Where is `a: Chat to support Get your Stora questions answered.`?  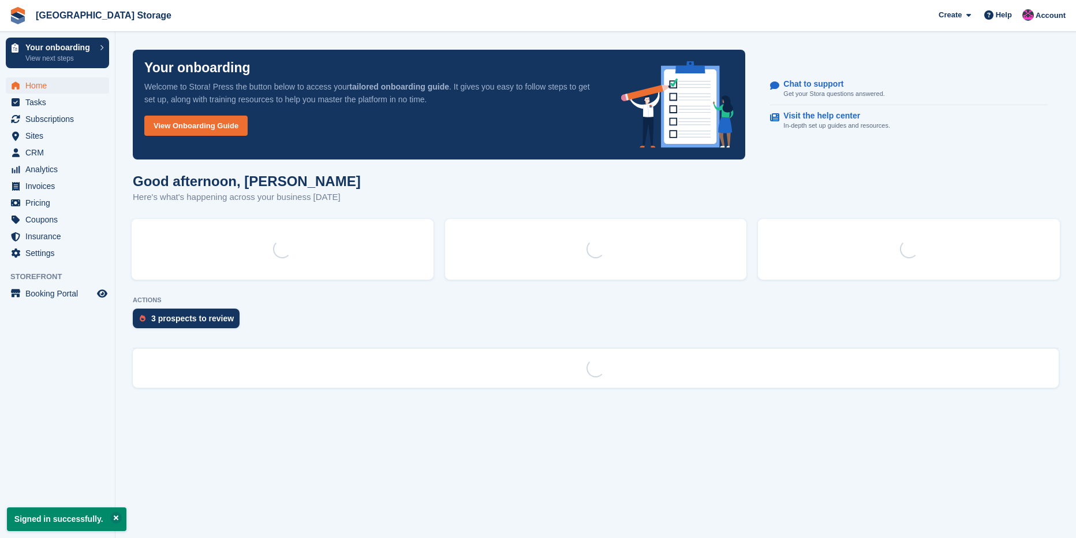
a: Chat to support Get your Stora questions answered. is located at coordinates (909, 89).